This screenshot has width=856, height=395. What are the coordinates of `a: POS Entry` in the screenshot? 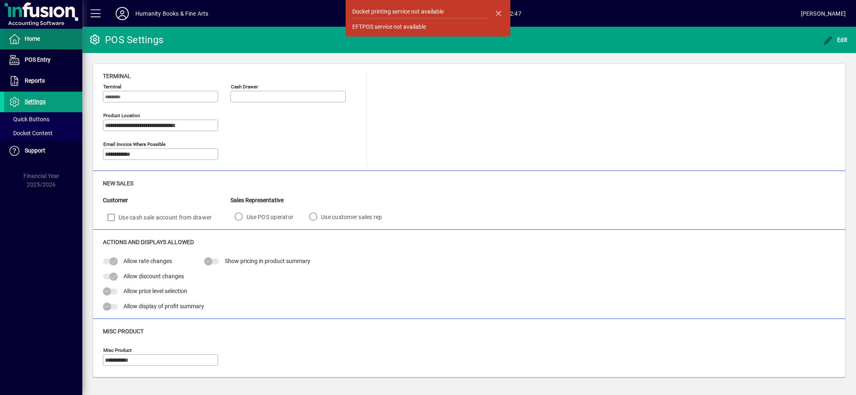 It's located at (43, 60).